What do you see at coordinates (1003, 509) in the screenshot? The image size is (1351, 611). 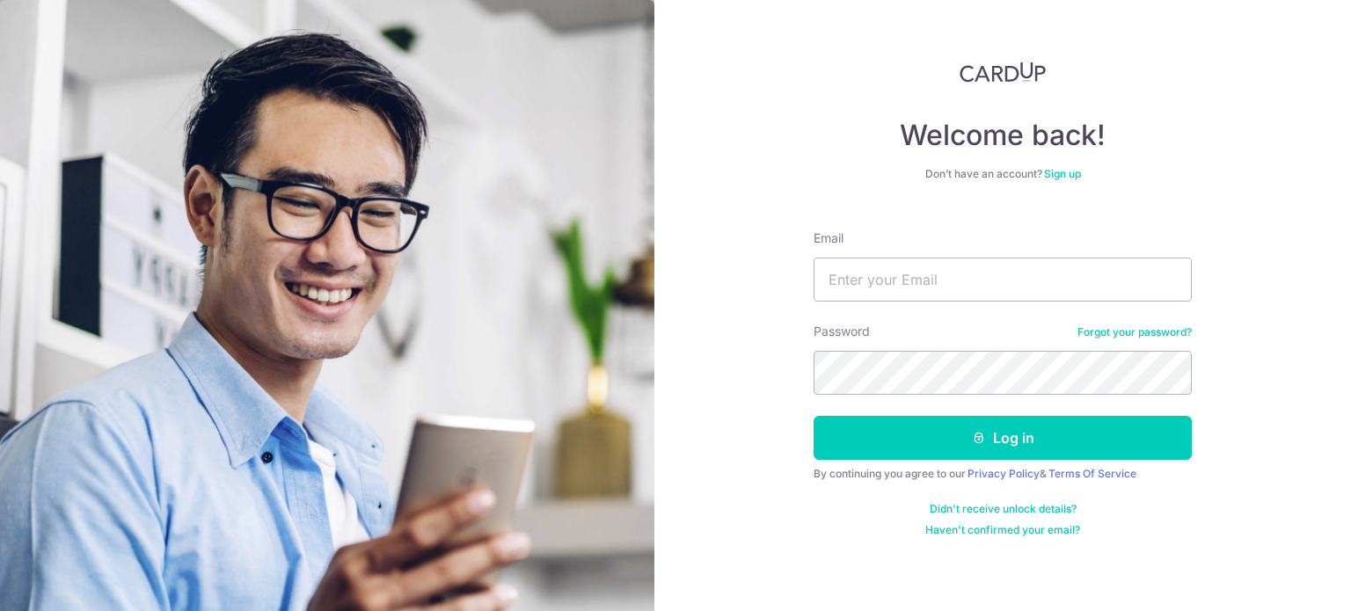 I see `a: Didn't receive unlock details?` at bounding box center [1003, 509].